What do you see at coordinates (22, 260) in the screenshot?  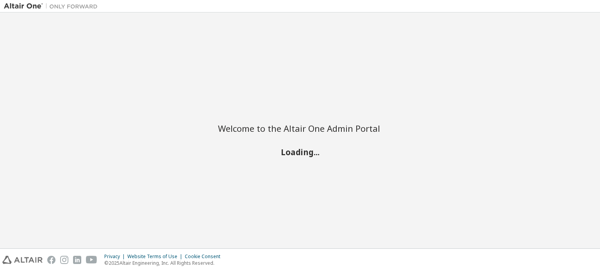 I see `img: altair_logo.svg` at bounding box center [22, 260].